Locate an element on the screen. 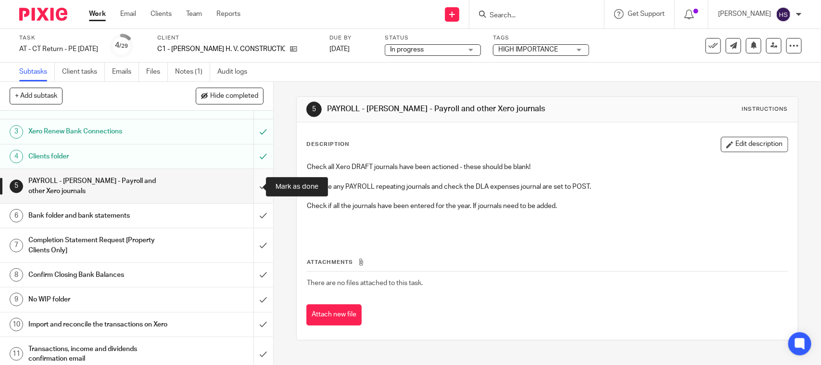  img: Pixie is located at coordinates (43, 14).